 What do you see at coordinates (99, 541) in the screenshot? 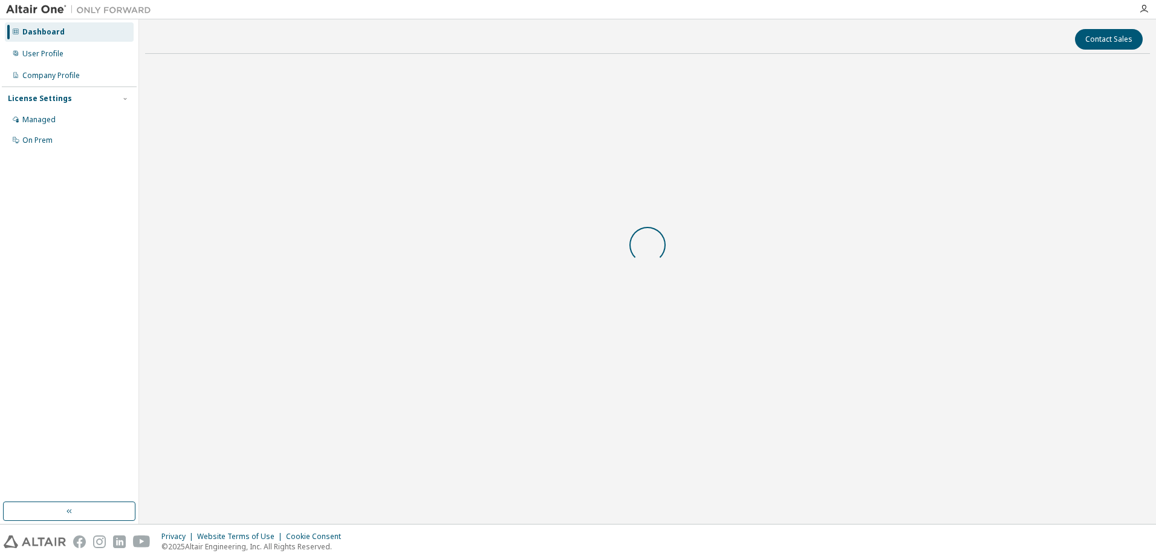
I see `img: instagram.svg` at bounding box center [99, 541].